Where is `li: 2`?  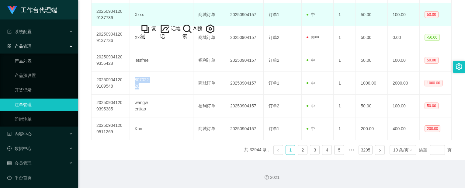 li: 2 is located at coordinates (303, 150).